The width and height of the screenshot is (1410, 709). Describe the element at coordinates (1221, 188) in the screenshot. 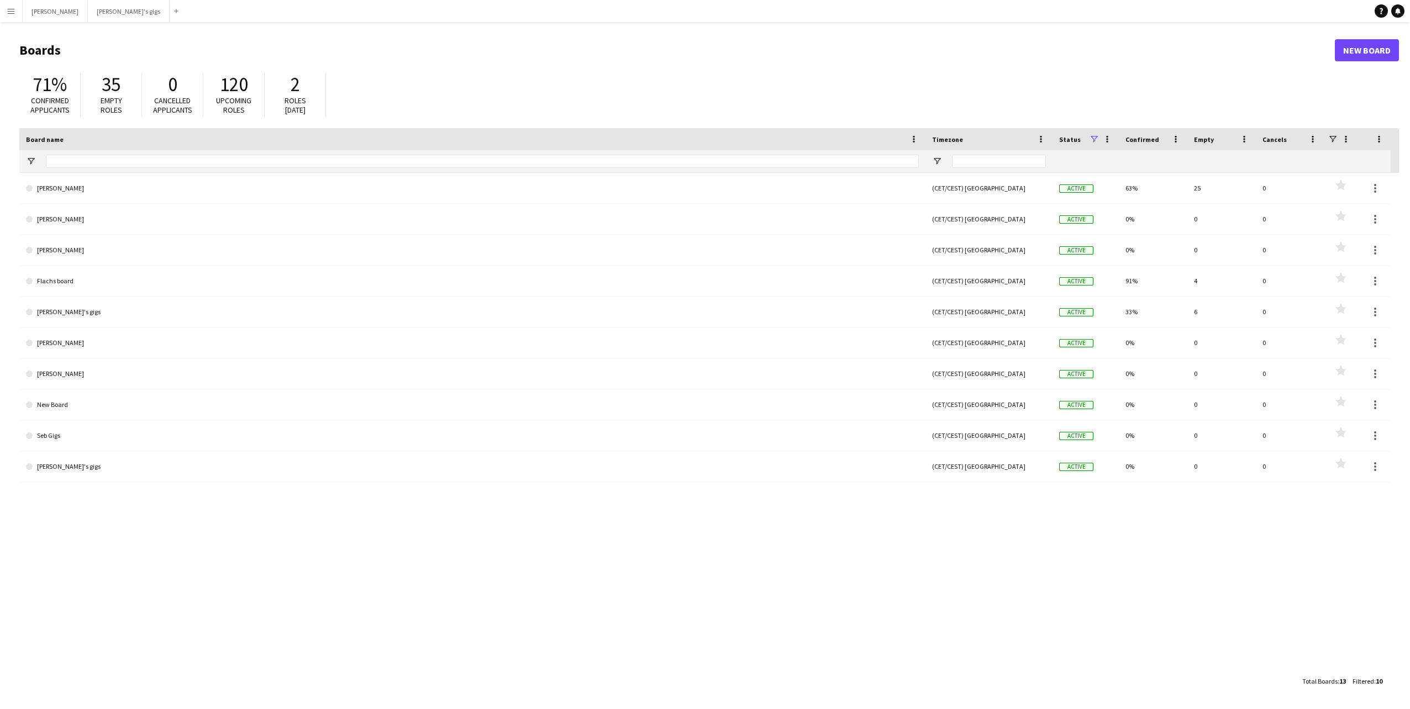

I see `div: 25` at that location.